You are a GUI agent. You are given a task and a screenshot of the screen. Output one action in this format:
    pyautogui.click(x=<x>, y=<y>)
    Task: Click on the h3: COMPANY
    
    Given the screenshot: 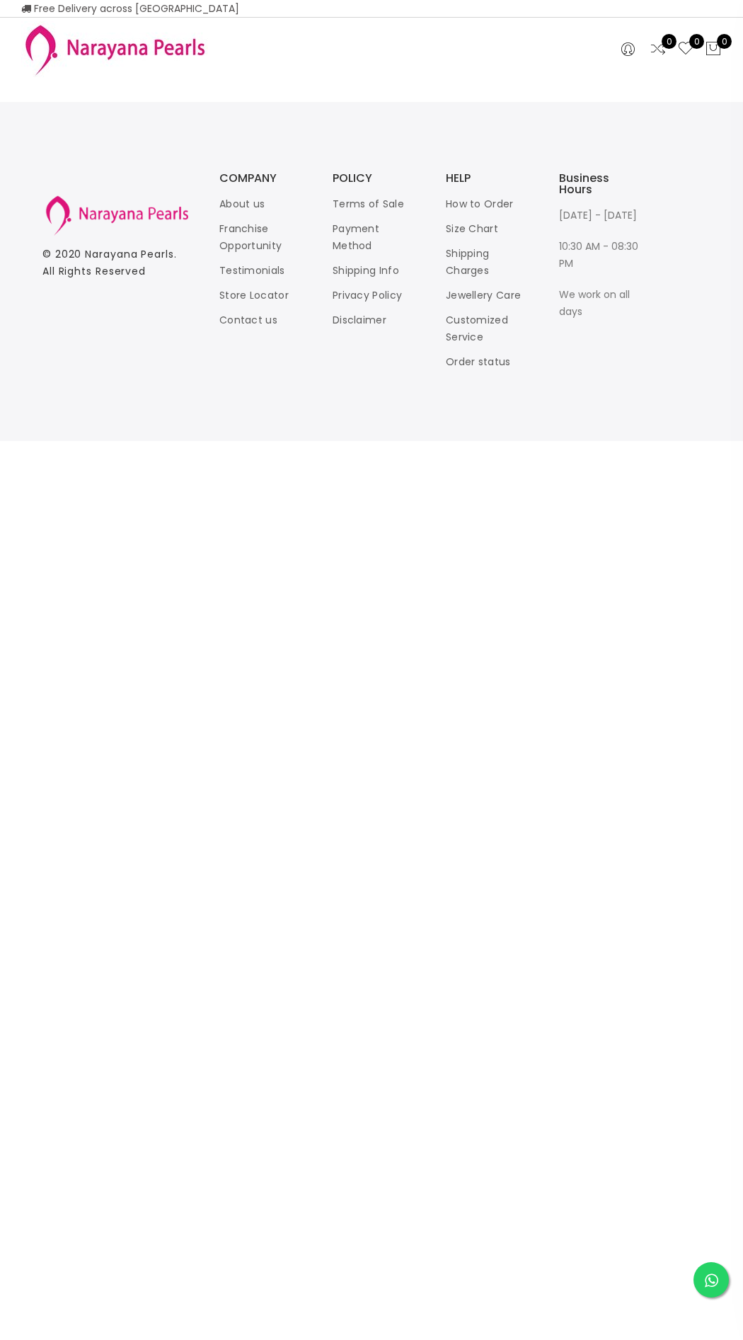 What is the action you would take?
    pyautogui.click(x=262, y=178)
    